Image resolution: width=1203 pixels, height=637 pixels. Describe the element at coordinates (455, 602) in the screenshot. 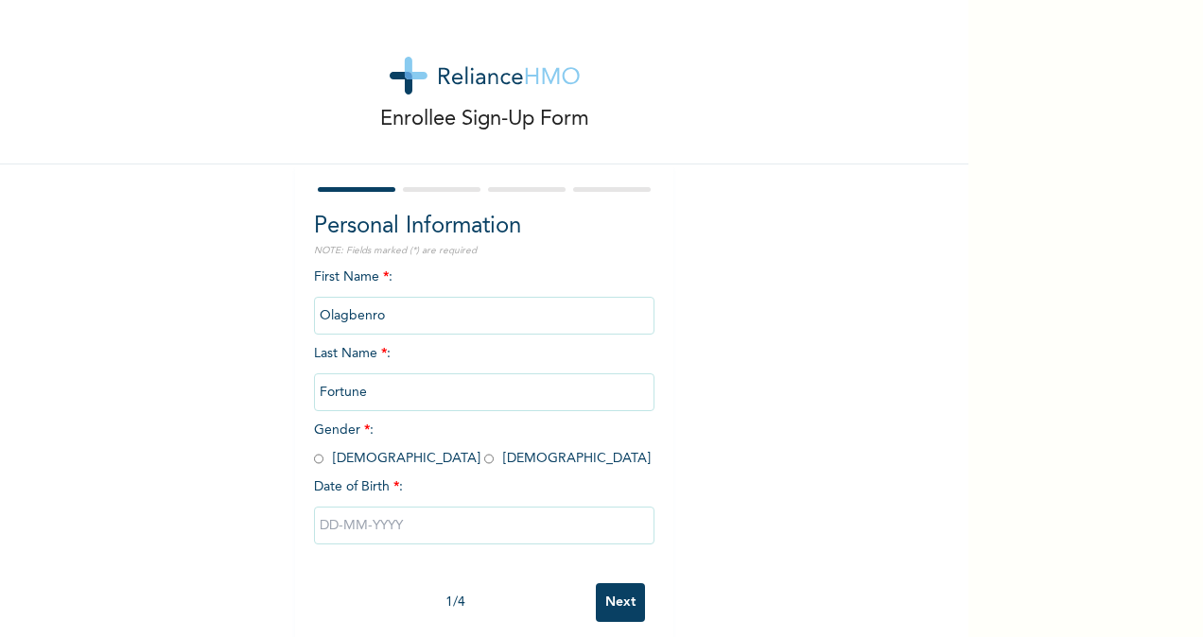

I see `div: 1 / 4` at that location.